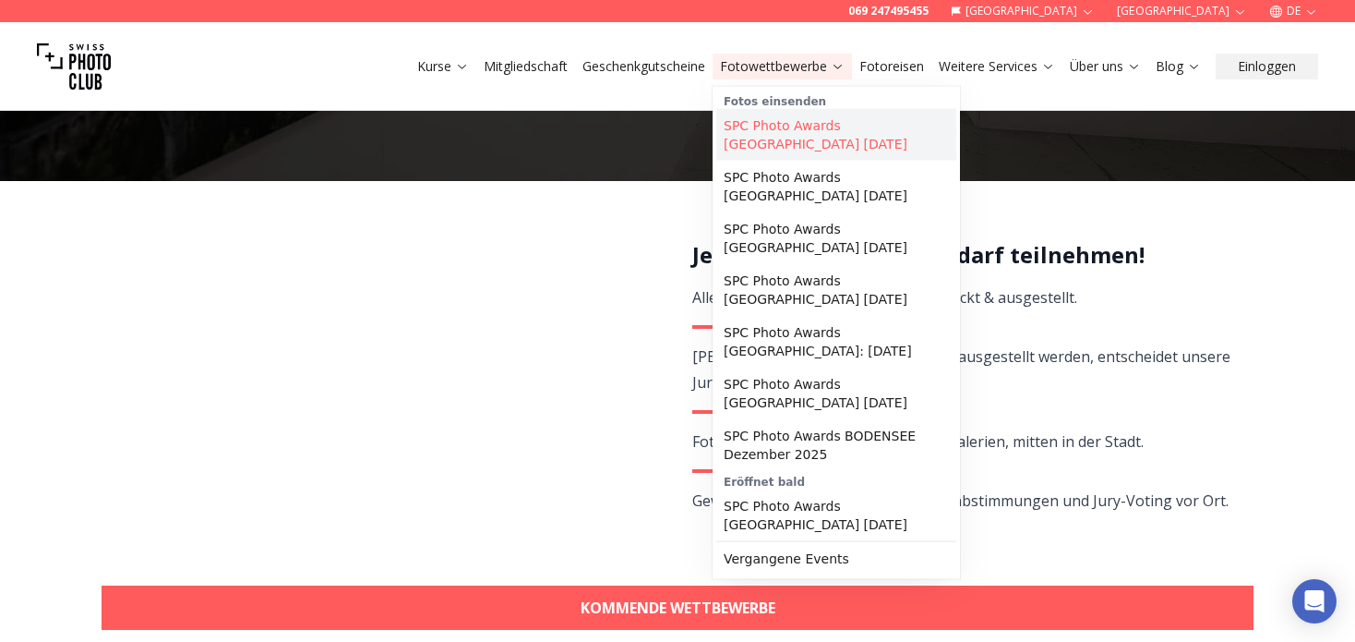 The image size is (1355, 642). What do you see at coordinates (836, 100) in the screenshot?
I see `div: Fotos einsenden` at bounding box center [836, 100].